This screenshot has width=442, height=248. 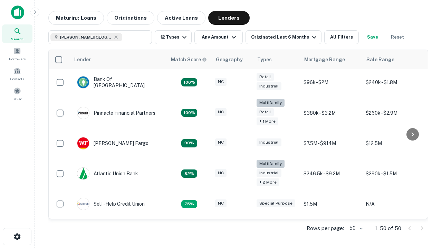 I want to click on a: Borrowers, so click(x=17, y=54).